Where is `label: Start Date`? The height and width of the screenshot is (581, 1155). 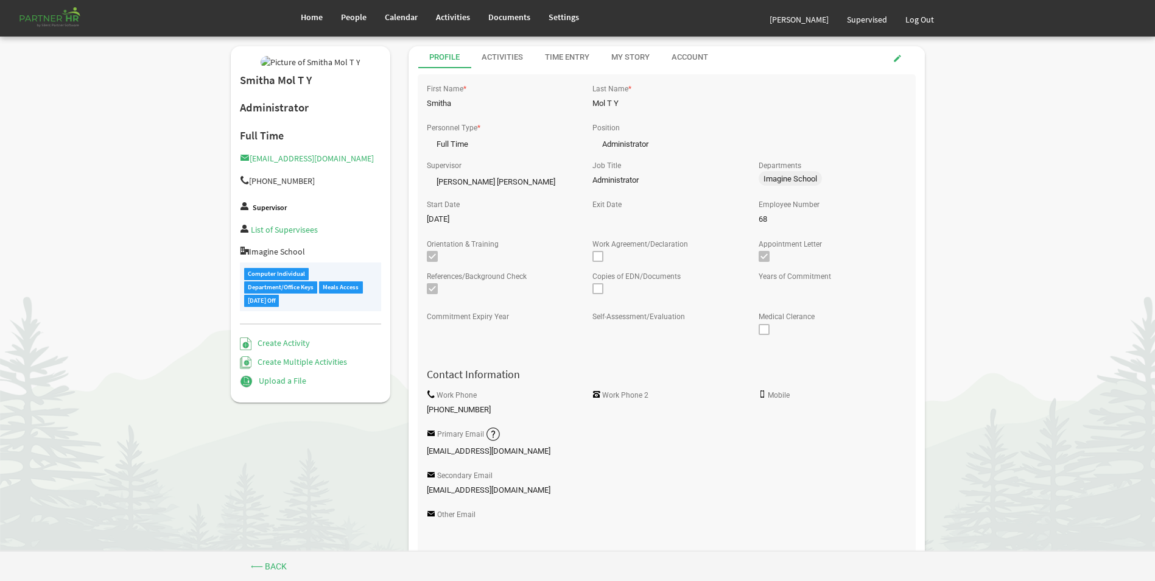 label: Start Date is located at coordinates (443, 205).